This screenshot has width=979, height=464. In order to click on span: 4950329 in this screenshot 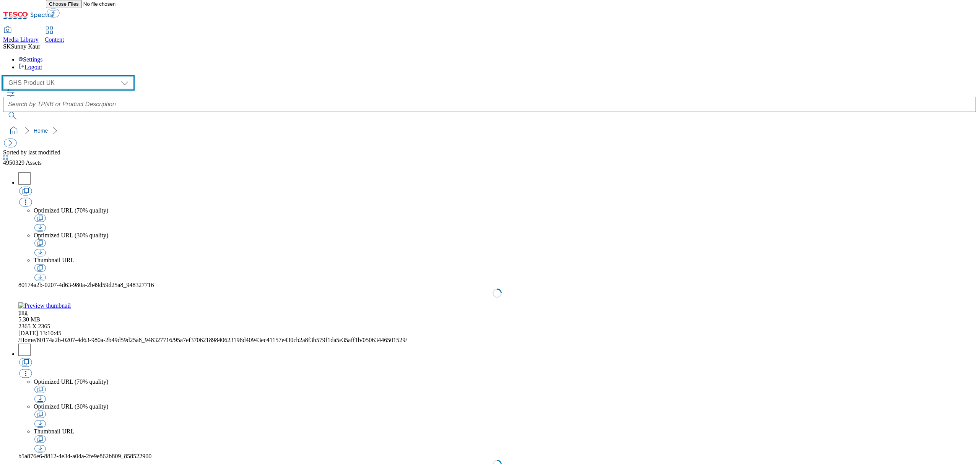, I will do `click(14, 162)`.